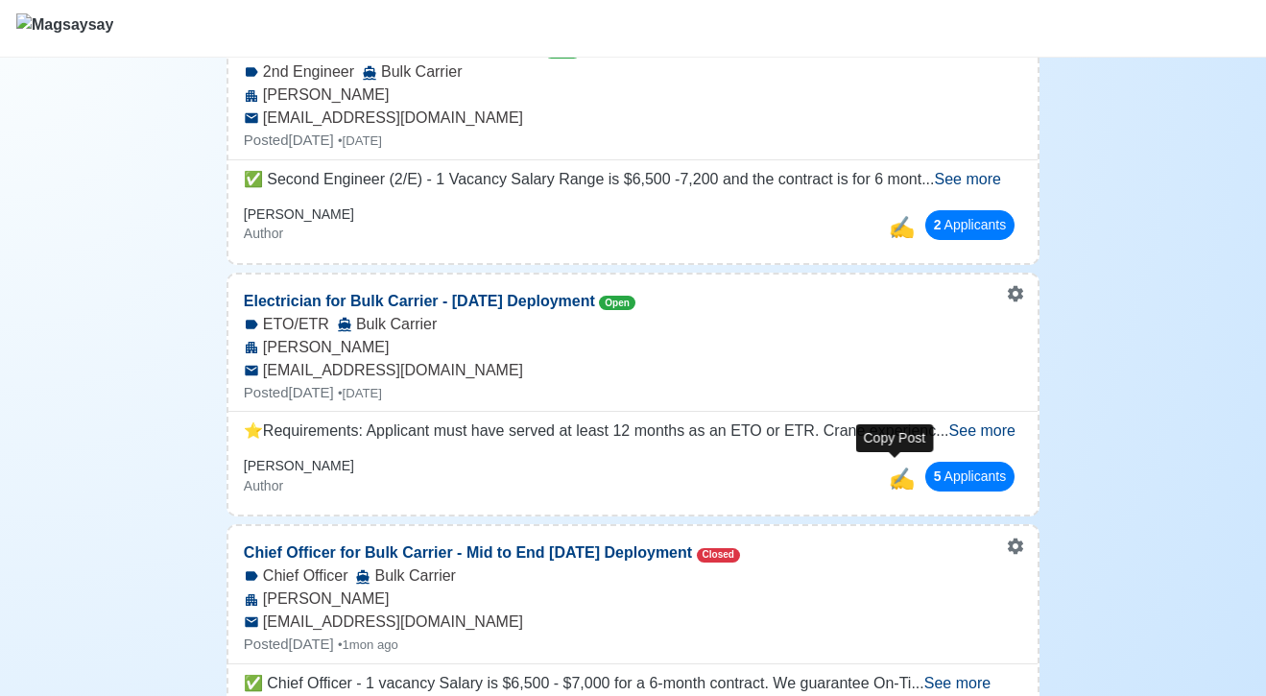 The height and width of the screenshot is (696, 1266). I want to click on button: 5 Applicants, so click(970, 476).